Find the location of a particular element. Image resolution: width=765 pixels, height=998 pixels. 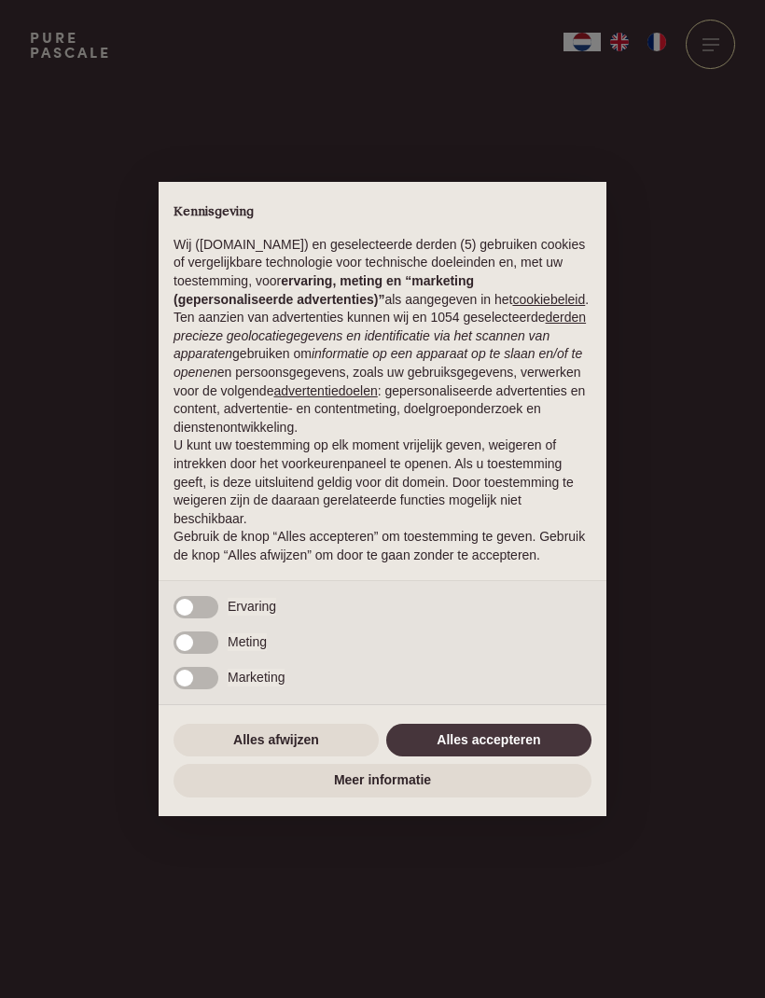

a: cookiebeleid is located at coordinates (548, 299).